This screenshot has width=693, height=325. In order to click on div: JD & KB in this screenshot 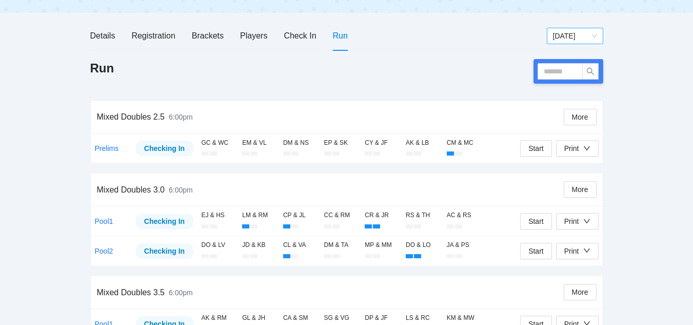, I will do `click(258, 245)`.